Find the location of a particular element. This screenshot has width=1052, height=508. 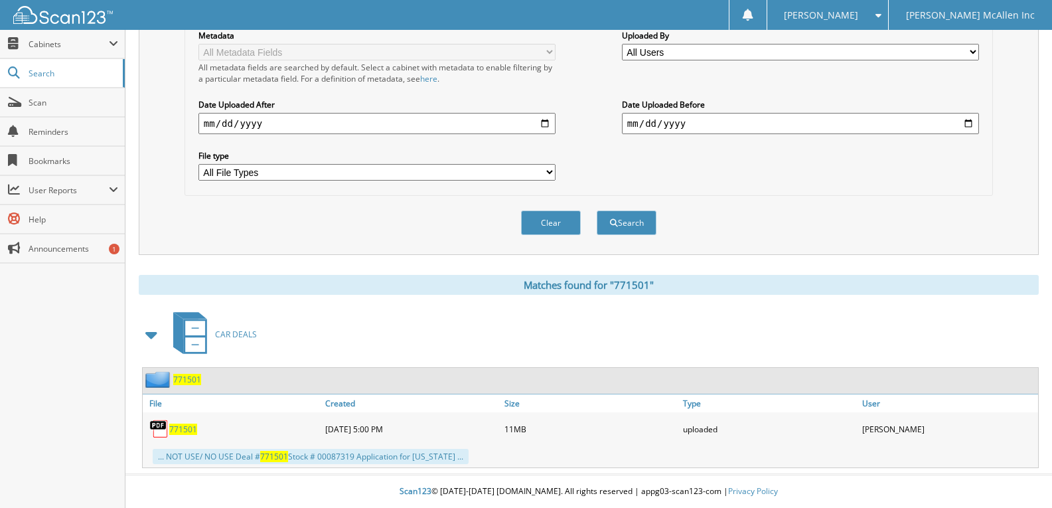

input: end is located at coordinates (800, 123).